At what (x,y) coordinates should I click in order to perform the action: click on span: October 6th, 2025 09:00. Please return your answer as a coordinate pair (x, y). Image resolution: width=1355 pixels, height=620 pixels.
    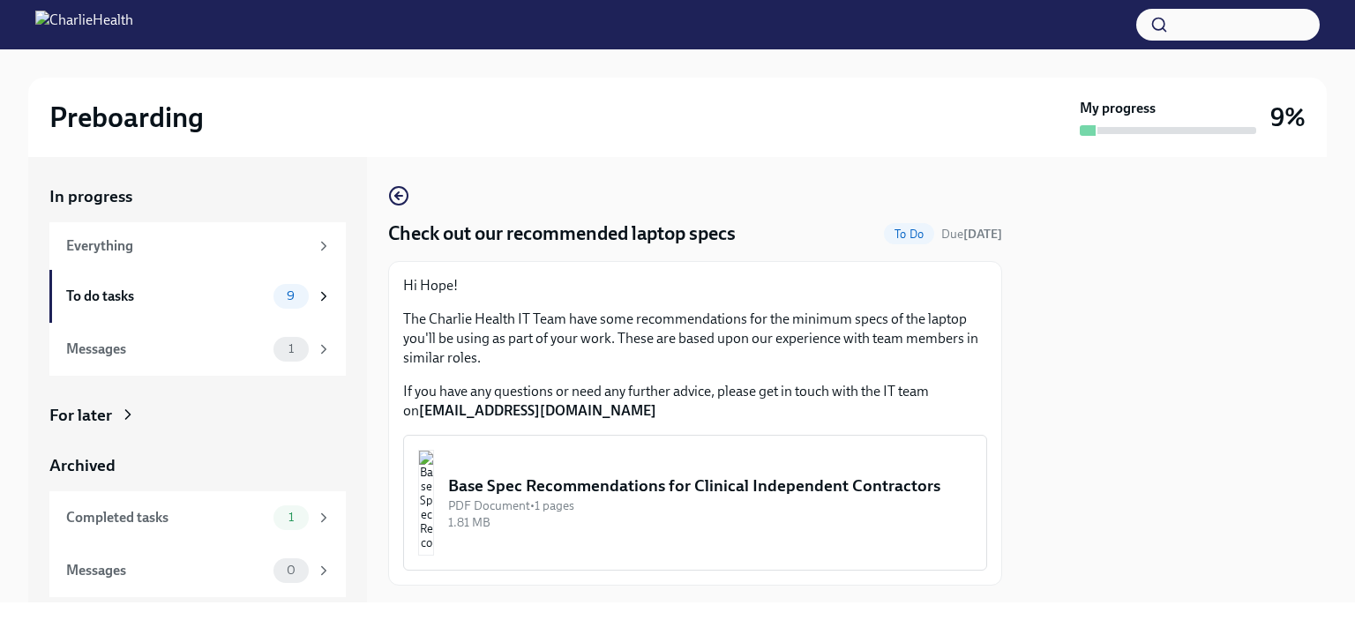
    Looking at the image, I should click on (971, 234).